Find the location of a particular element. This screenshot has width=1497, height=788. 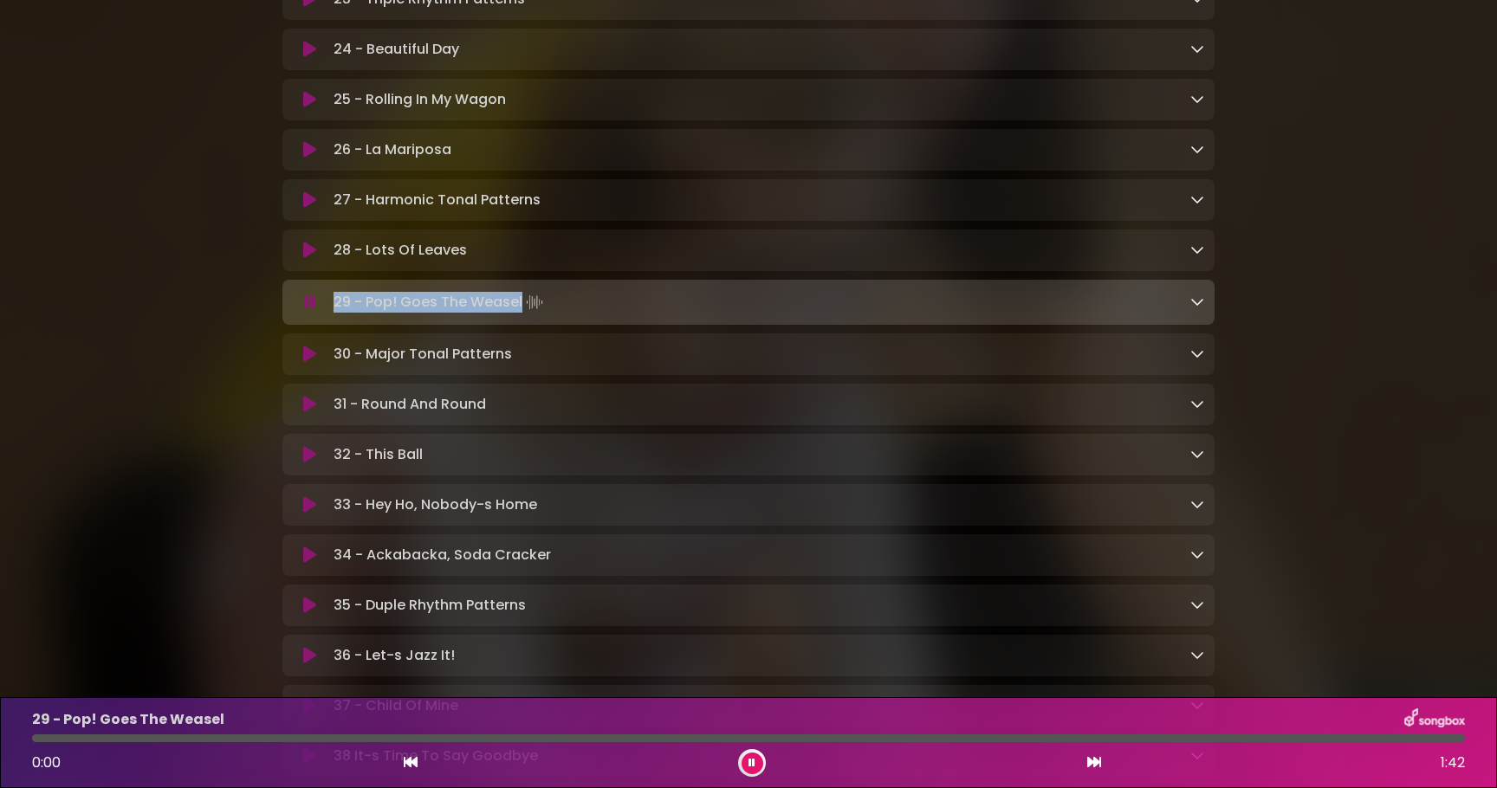

p: 36 - Let-s Jazz It! is located at coordinates (394, 656).